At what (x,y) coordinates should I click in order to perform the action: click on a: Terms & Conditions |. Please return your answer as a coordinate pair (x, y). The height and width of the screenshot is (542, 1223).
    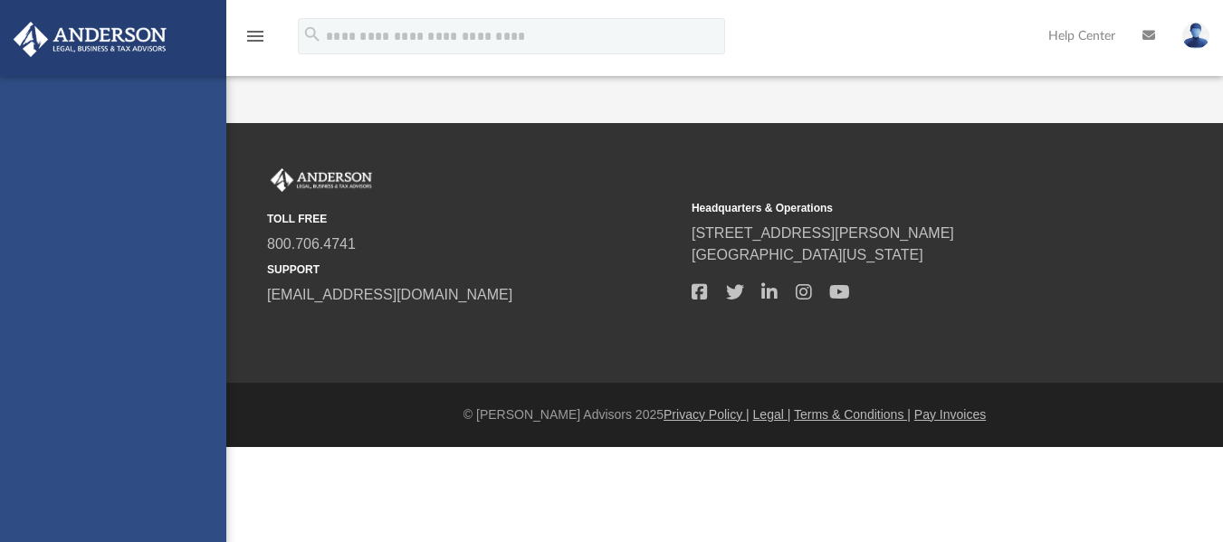
    Looking at the image, I should click on (852, 415).